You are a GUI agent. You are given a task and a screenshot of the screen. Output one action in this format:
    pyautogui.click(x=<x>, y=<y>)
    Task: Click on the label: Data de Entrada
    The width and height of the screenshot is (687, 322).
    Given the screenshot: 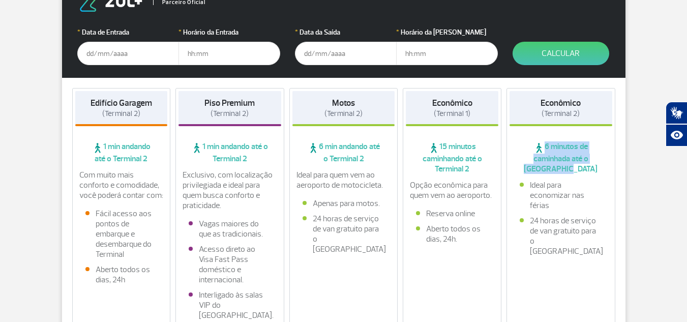 What is the action you would take?
    pyautogui.click(x=128, y=32)
    